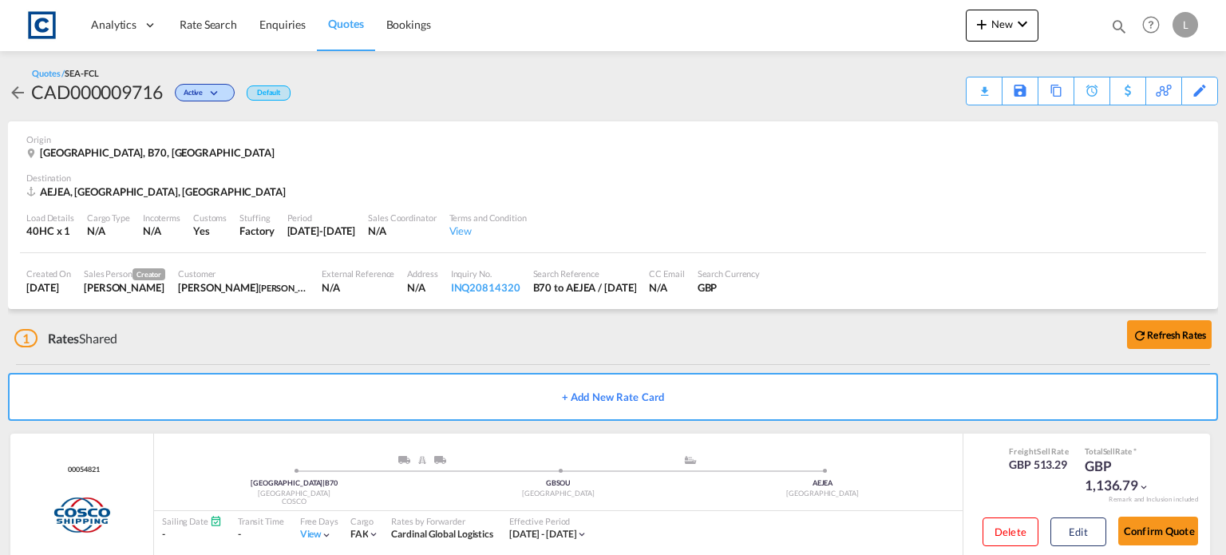 The image size is (1226, 555). Describe the element at coordinates (728, 287) in the screenshot. I see `div: GBP` at that location.